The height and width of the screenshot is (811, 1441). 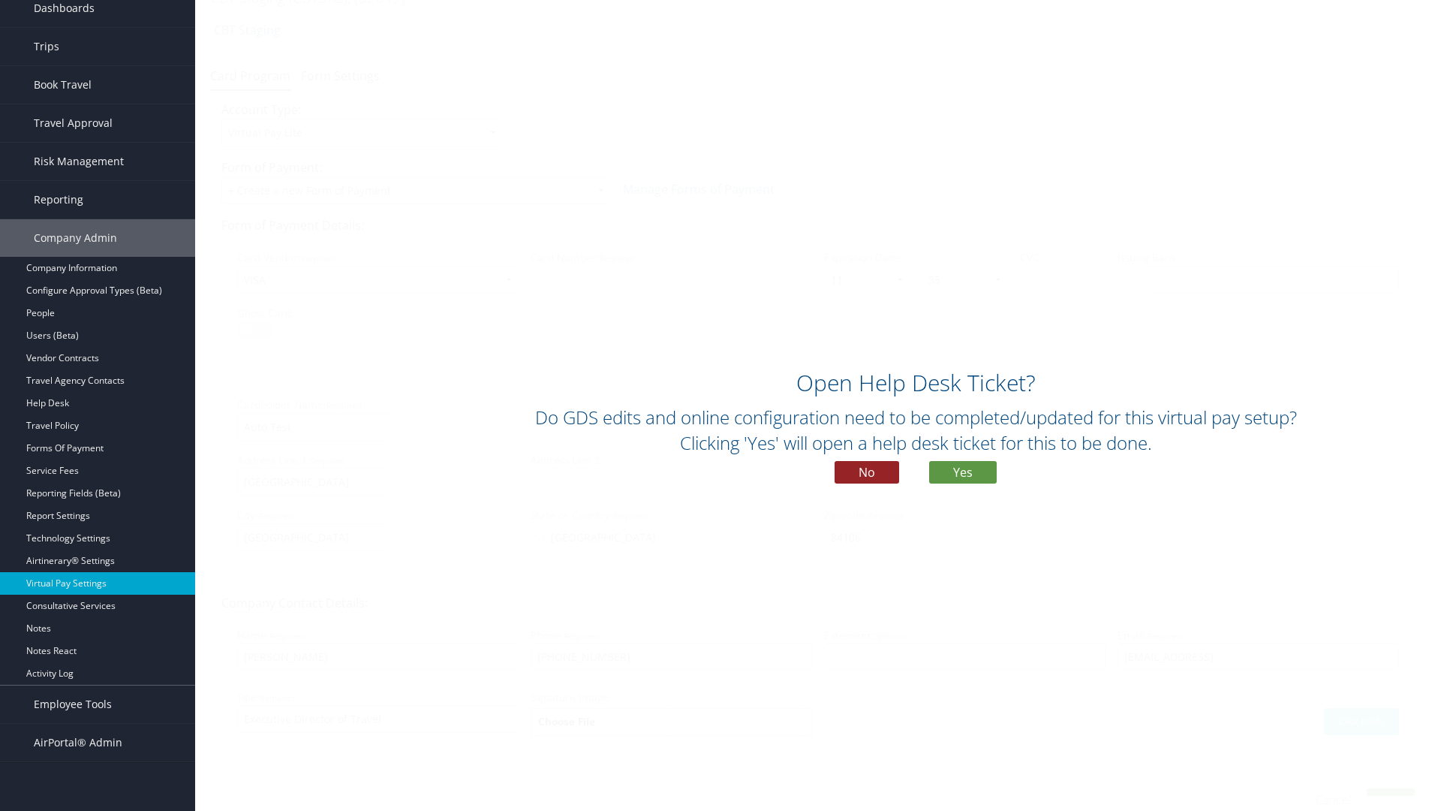 What do you see at coordinates (867, 472) in the screenshot?
I see `button: No` at bounding box center [867, 472].